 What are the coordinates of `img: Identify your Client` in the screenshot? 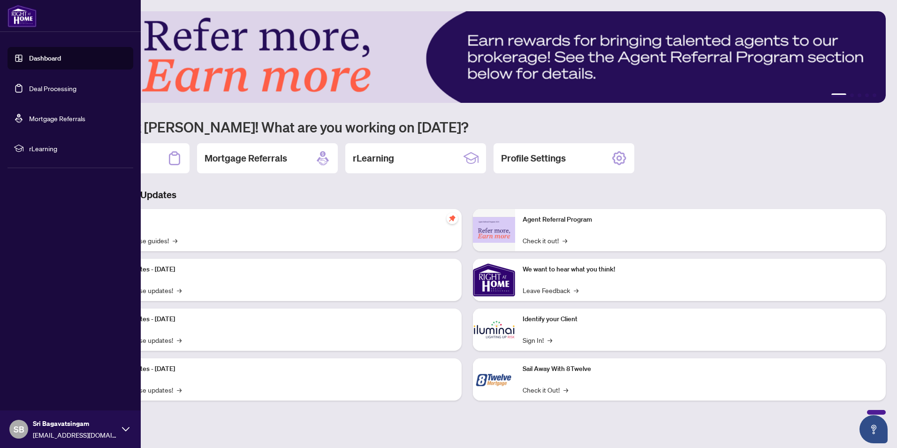 It's located at (494, 329).